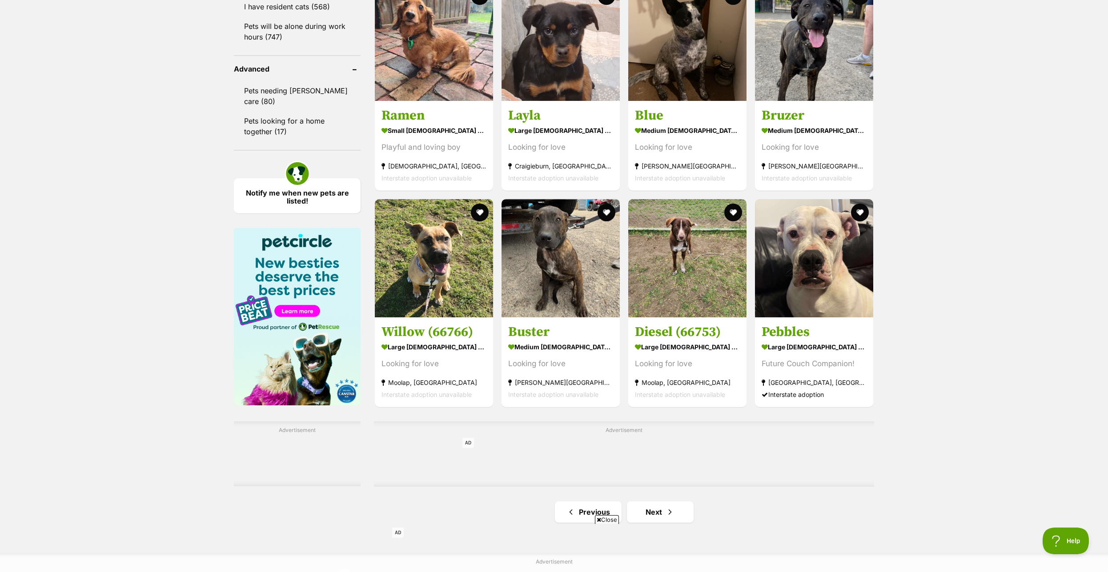 The image size is (1108, 572). What do you see at coordinates (297, 32) in the screenshot?
I see `a: Pets will be alone during work hours (747)` at bounding box center [297, 32].